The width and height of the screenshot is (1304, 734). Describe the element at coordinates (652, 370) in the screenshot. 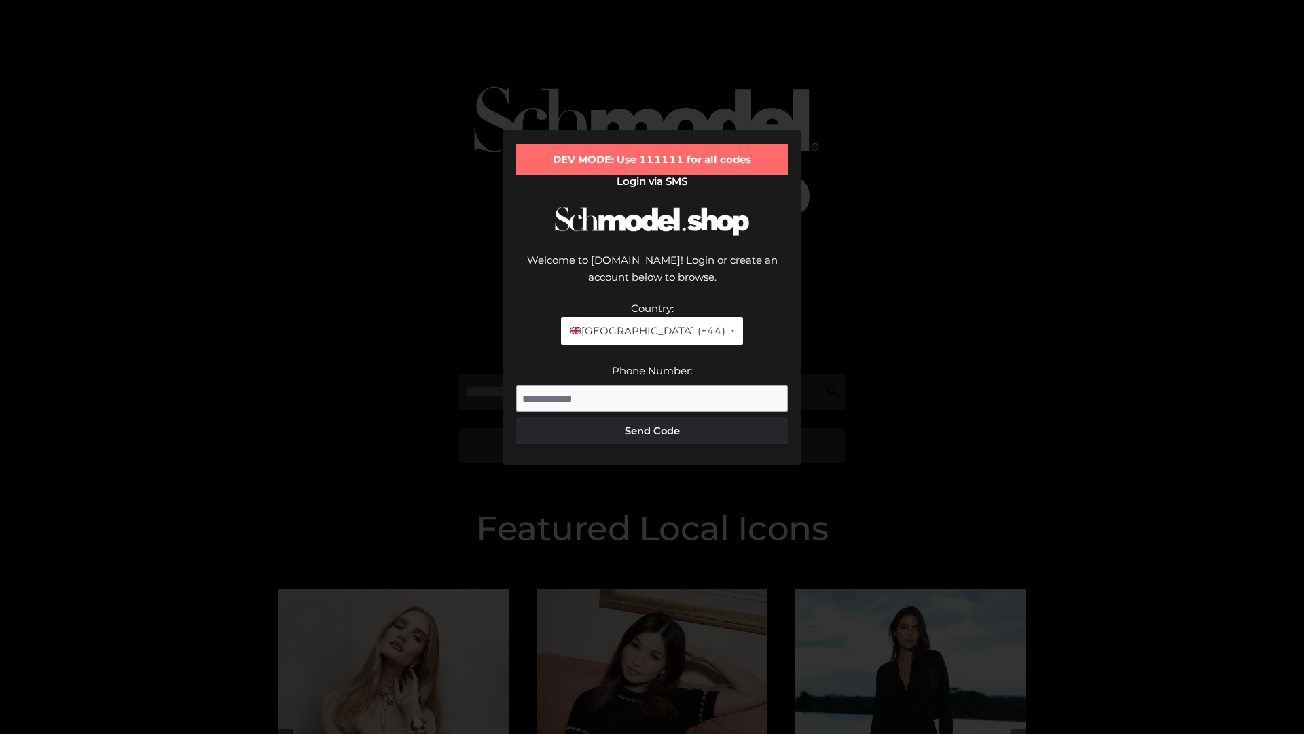

I see `label: Phone Number:` at that location.